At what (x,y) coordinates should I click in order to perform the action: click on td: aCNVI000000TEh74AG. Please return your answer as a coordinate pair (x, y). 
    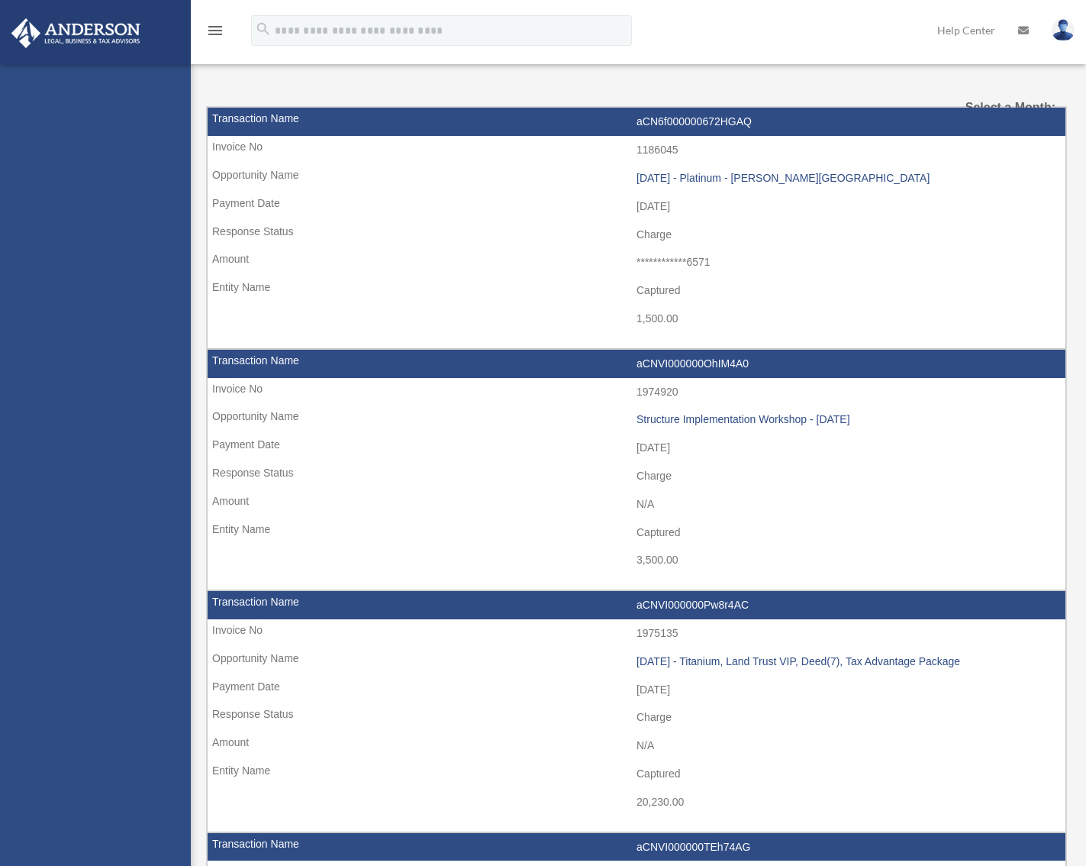
    Looking at the image, I should click on (637, 847).